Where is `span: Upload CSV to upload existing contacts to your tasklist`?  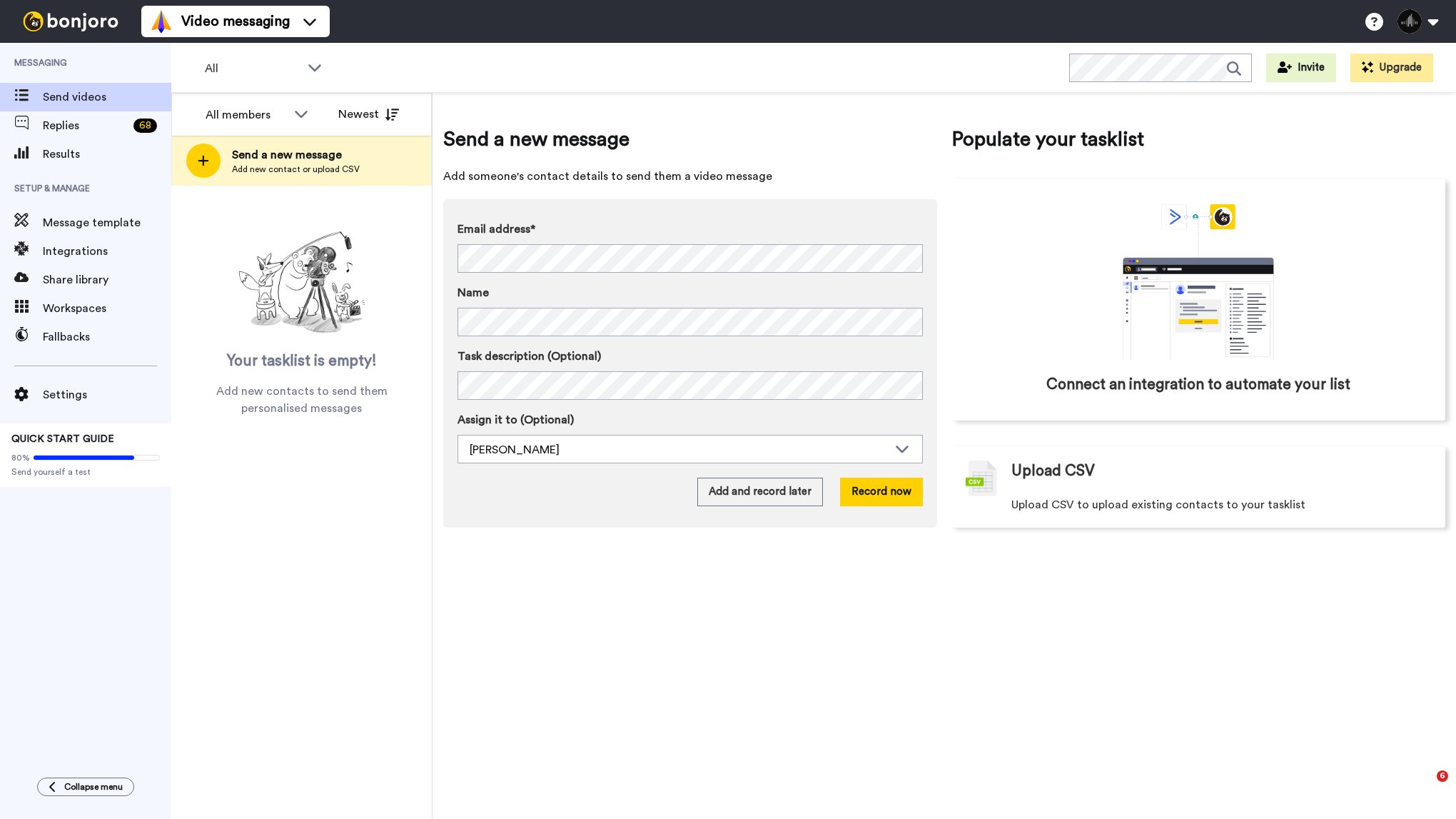
span: Upload CSV to upload existing contacts to your tasklist is located at coordinates (1159, 505).